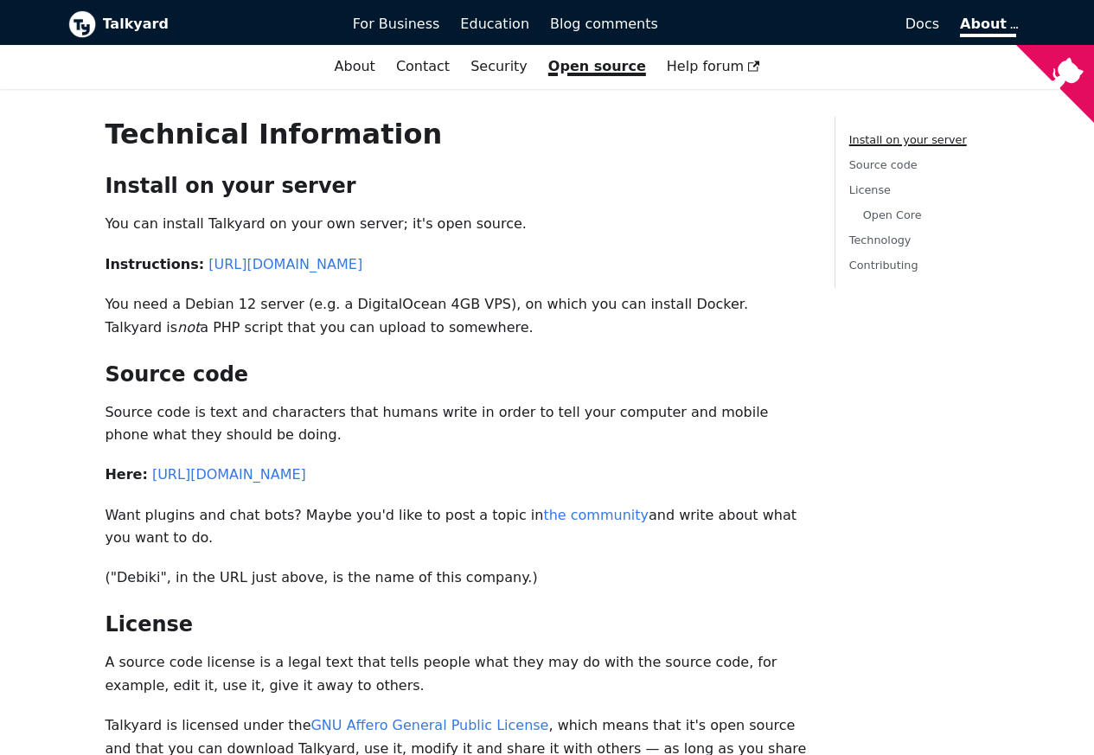 This screenshot has height=755, width=1094. What do you see at coordinates (125, 474) in the screenshot?
I see `strong: Here:` at bounding box center [125, 474].